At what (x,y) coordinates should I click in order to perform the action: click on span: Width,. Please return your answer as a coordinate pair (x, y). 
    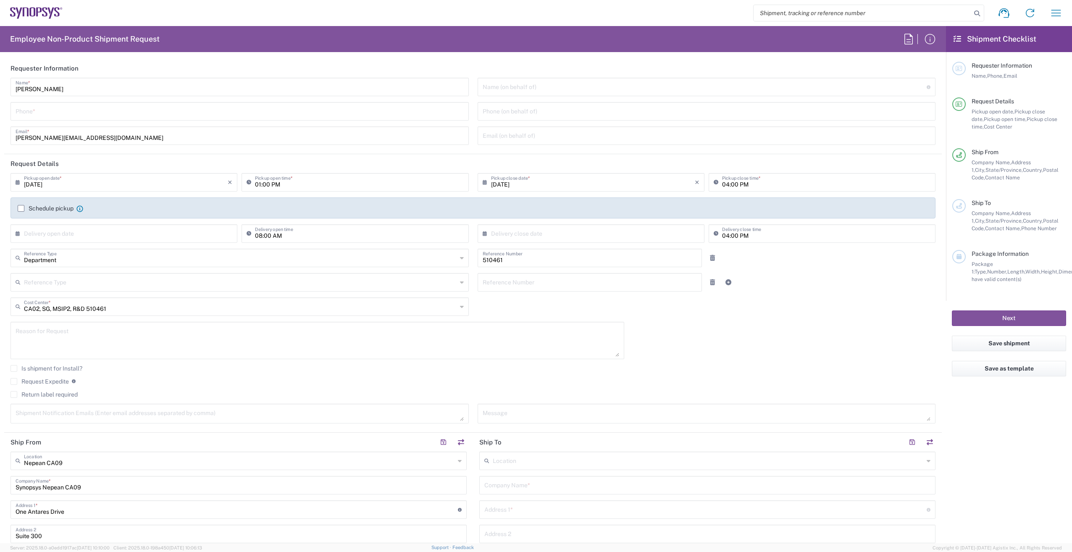
    Looking at the image, I should click on (1033, 271).